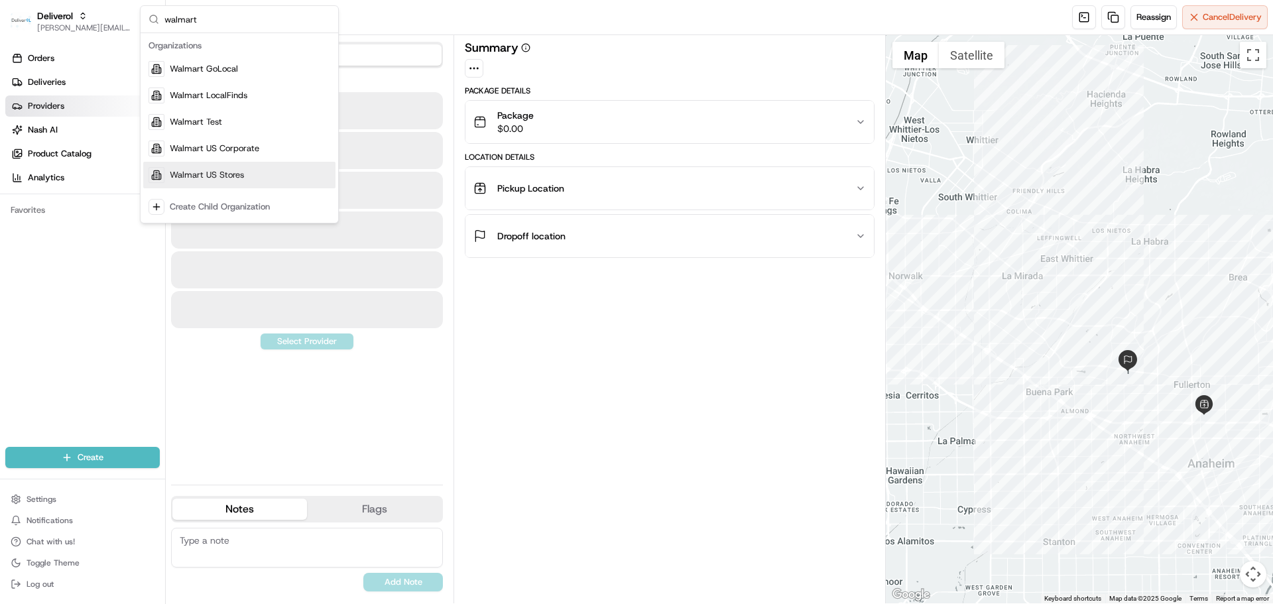 The width and height of the screenshot is (1273, 604). Describe the element at coordinates (55, 16) in the screenshot. I see `button: Deliverol` at that location.